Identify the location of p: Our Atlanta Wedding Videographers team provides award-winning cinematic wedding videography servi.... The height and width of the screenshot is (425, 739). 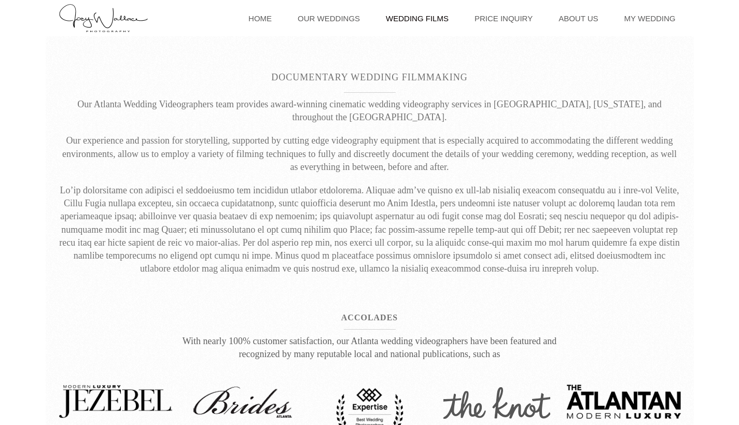
(370, 111).